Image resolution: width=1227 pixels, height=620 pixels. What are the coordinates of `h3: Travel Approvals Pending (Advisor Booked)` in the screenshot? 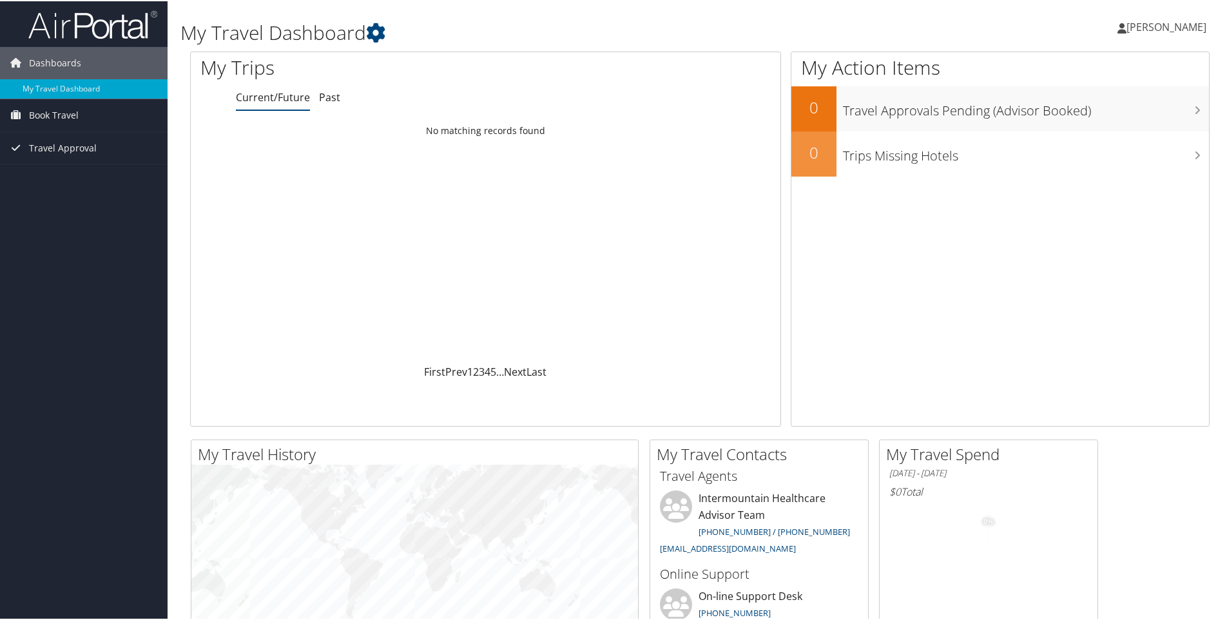 It's located at (1026, 106).